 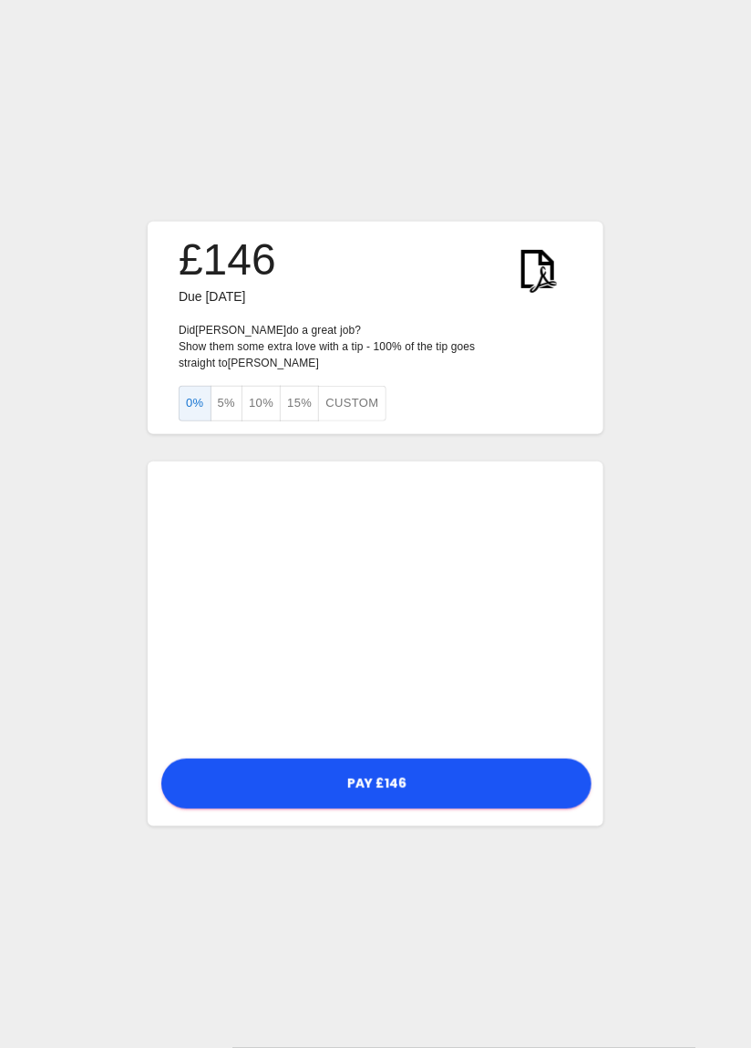 What do you see at coordinates (227, 403) in the screenshot?
I see `button: 5%` at bounding box center [227, 403].